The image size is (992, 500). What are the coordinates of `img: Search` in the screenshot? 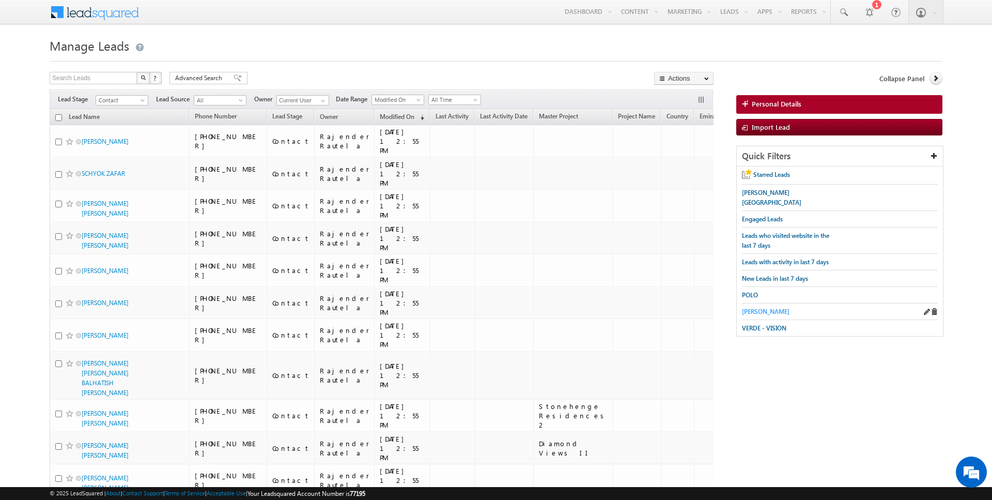 It's located at (143, 78).